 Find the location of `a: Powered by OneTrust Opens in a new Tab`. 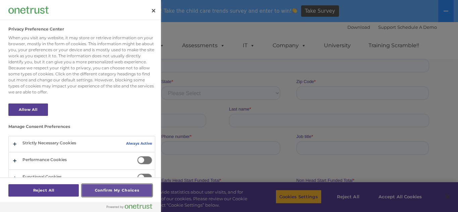

a: Powered by OneTrust Opens in a new Tab is located at coordinates (132, 208).